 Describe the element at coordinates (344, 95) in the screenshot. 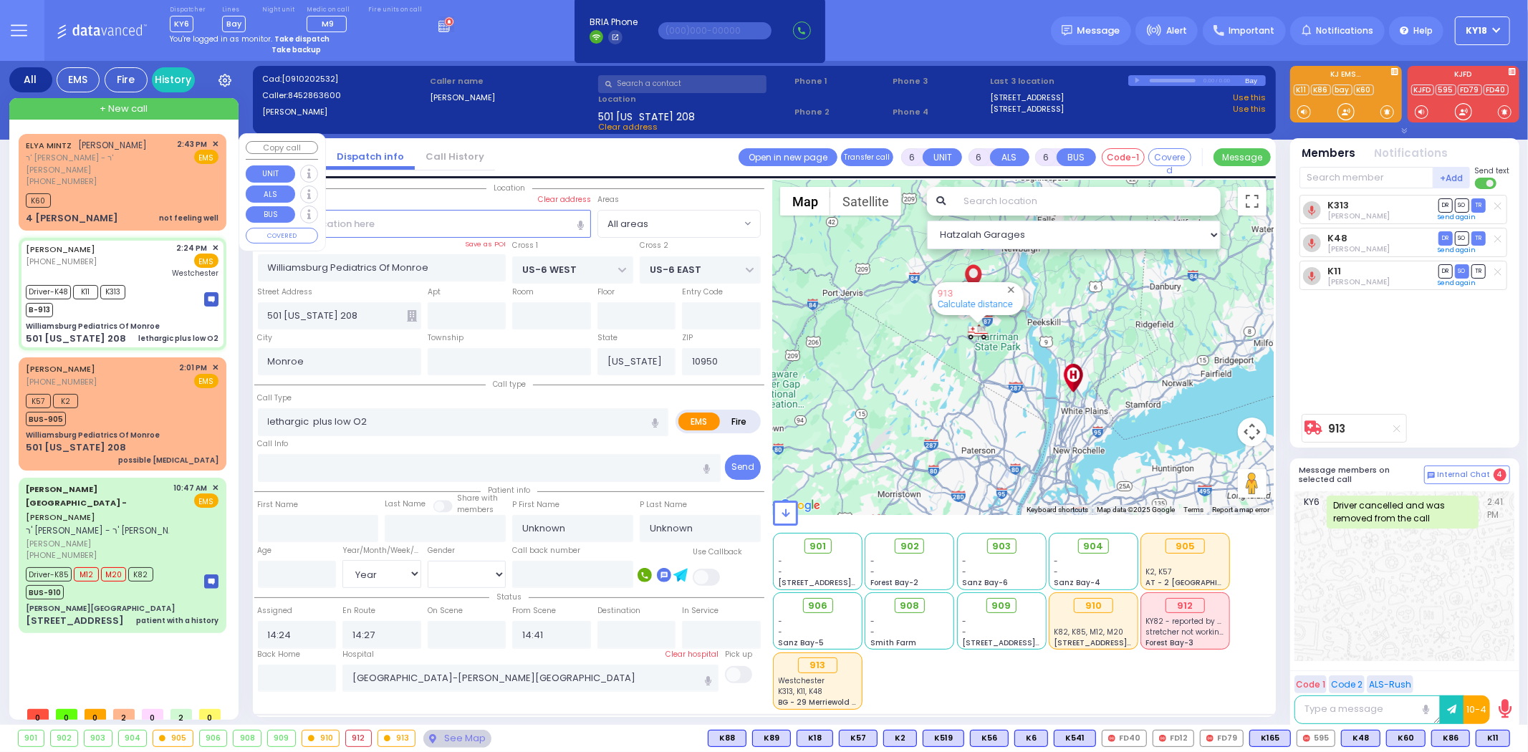

I see `label: Caller:` at that location.